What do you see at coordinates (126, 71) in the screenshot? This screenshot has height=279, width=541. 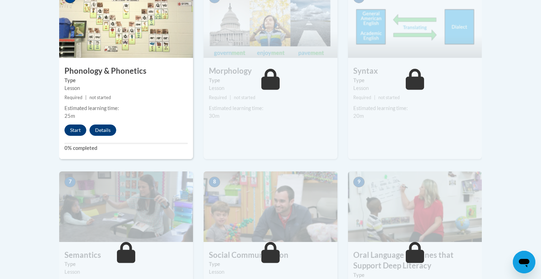 I see `h3: Phonology & Phonetics` at bounding box center [126, 71].